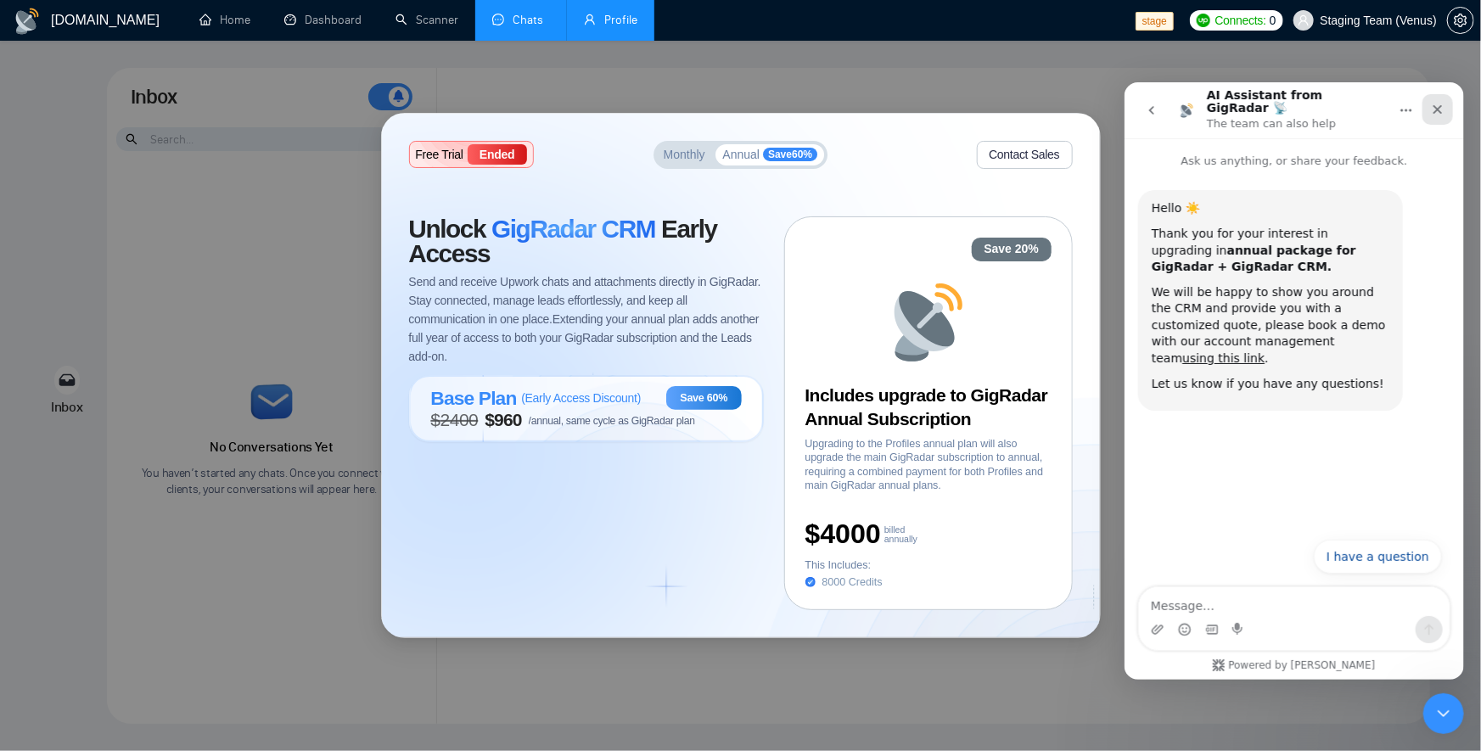  What do you see at coordinates (1011, 250) in the screenshot?
I see `div: Save 20%` at bounding box center [1011, 250].